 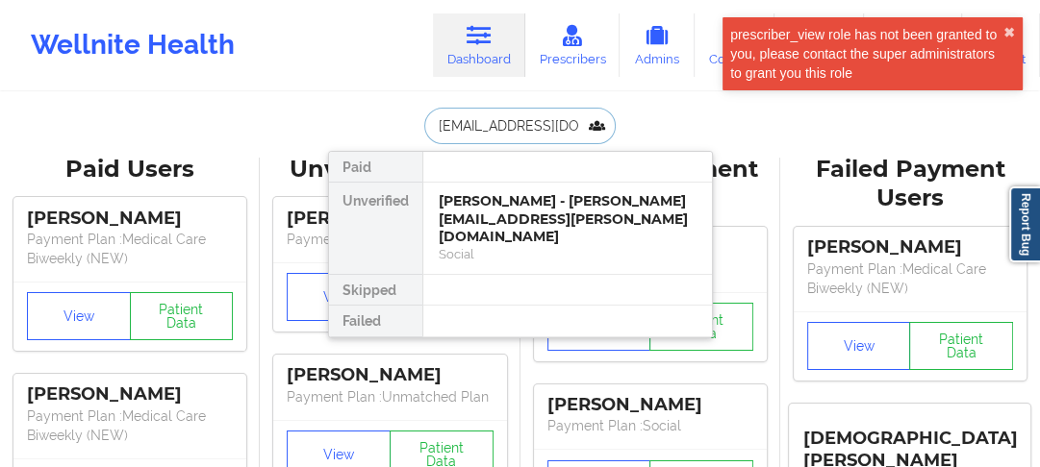 What do you see at coordinates (1024, 224) in the screenshot?
I see `a: Report Bug` at bounding box center [1024, 224].